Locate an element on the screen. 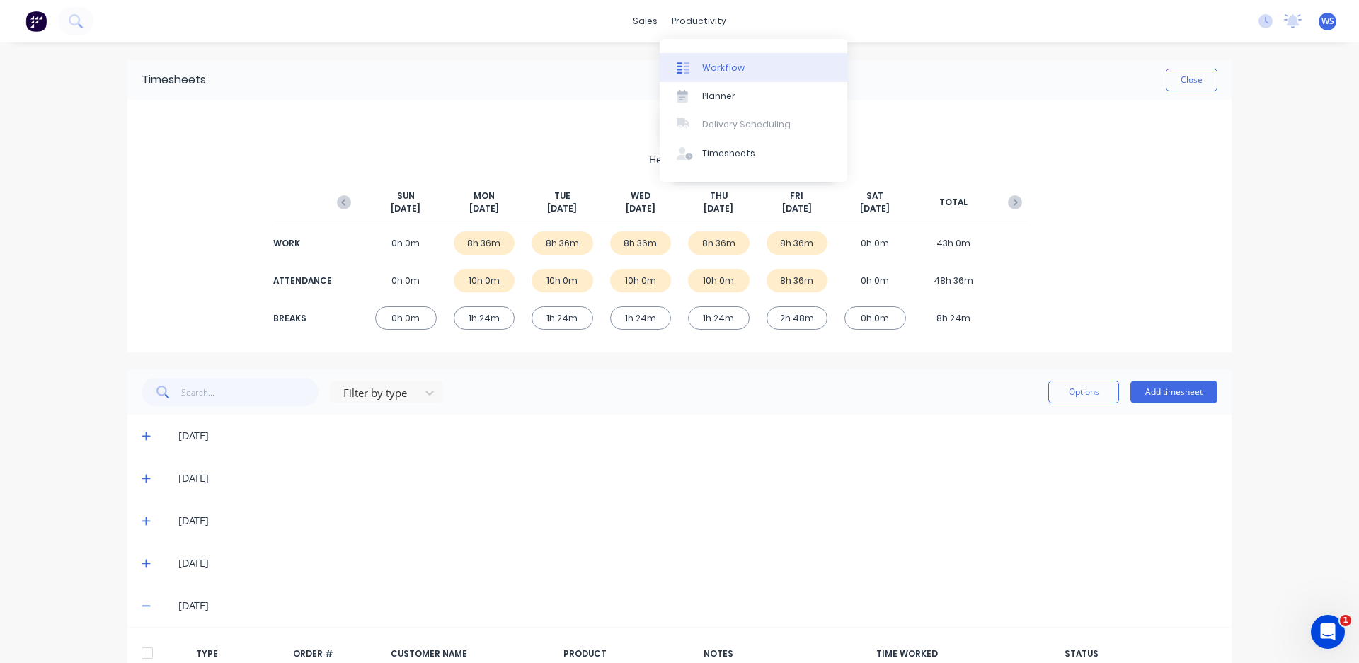 The width and height of the screenshot is (1359, 663). div: ORDER # is located at coordinates (336, 654).